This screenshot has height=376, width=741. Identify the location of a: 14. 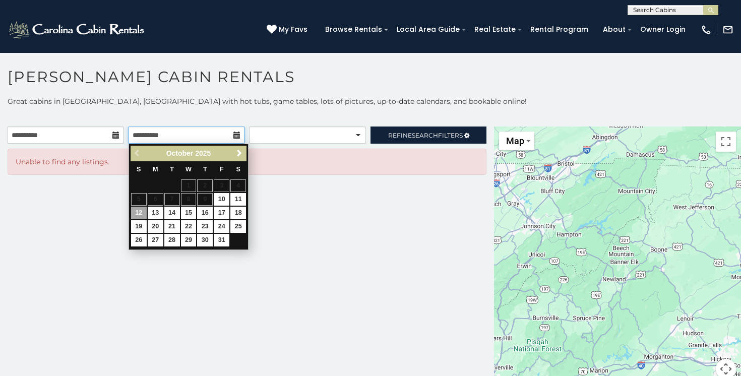
(172, 213).